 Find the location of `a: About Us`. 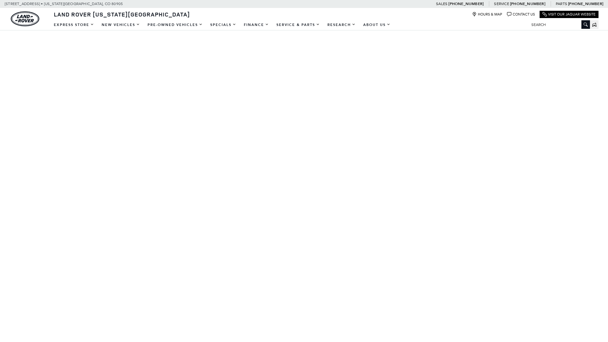

a: About Us is located at coordinates (377, 25).